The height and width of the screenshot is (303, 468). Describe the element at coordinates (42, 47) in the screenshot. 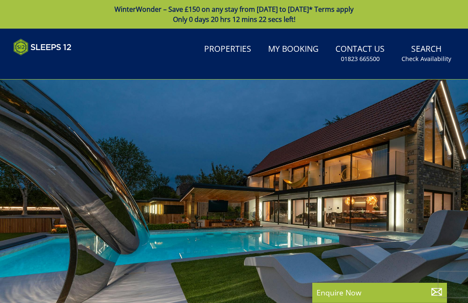

I see `img: Sleeps 12` at that location.